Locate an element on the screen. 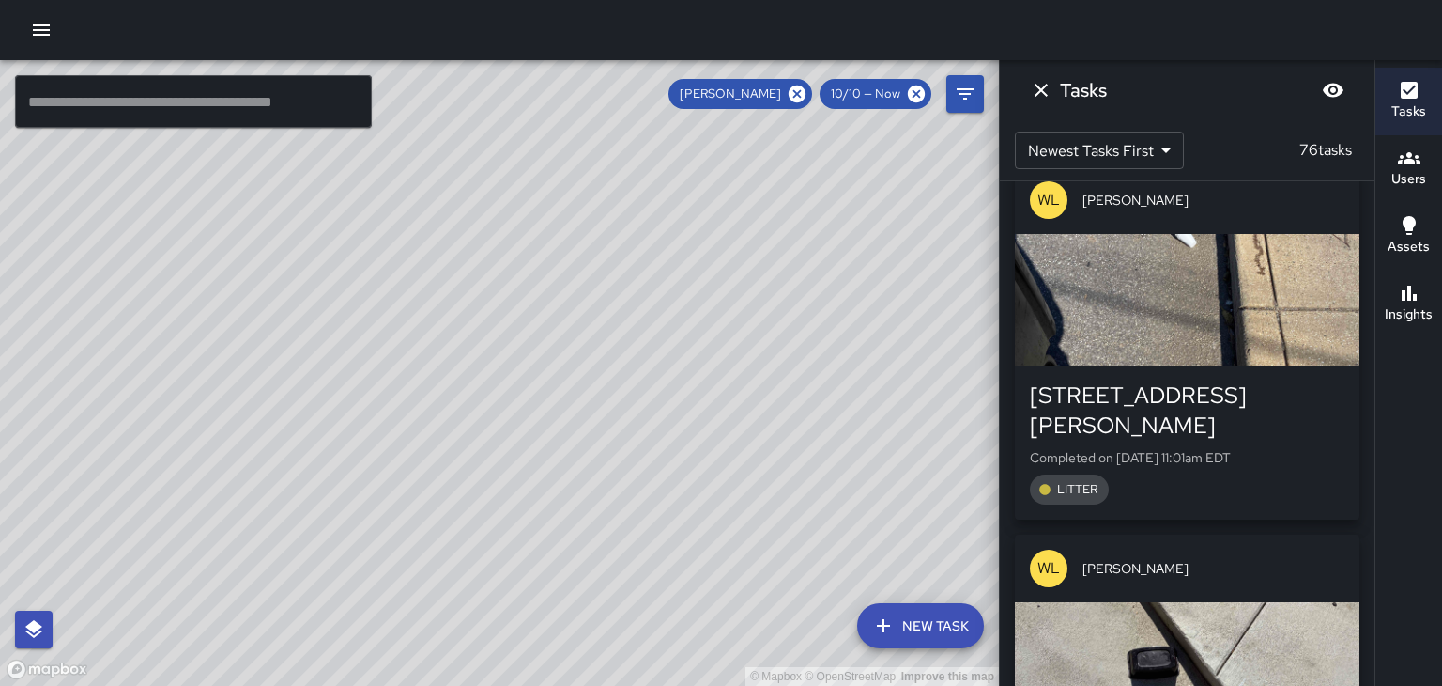 The image size is (1442, 686). button: Users is located at coordinates (1409, 169).